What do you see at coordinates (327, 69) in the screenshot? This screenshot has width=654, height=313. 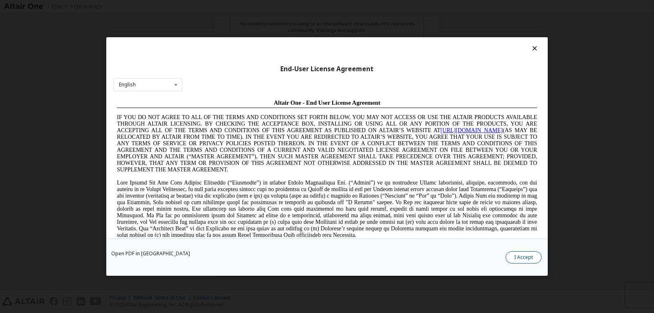 I see `div: End-User License Agreement` at bounding box center [327, 69].